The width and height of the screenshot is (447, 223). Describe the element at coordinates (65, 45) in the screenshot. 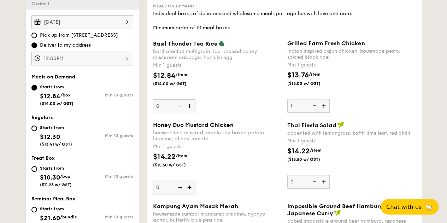

I see `span: Deliver to my address` at that location.